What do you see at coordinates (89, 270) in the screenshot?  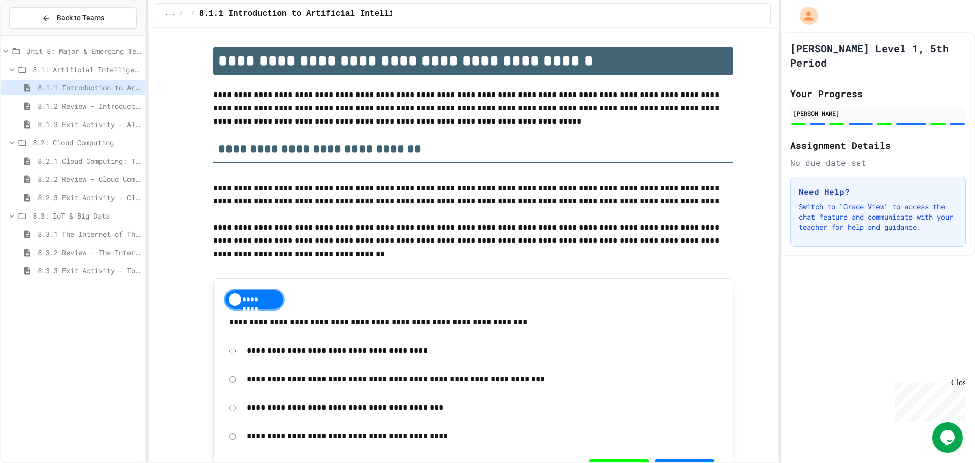 I see `span: 8.3.3 Exit Activity - IoT Data Detective Challenge` at bounding box center [89, 270].